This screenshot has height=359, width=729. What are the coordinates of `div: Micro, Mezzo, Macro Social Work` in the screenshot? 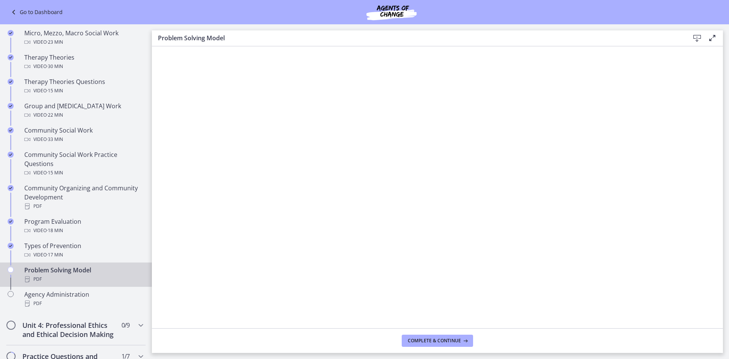 It's located at (84, 38).